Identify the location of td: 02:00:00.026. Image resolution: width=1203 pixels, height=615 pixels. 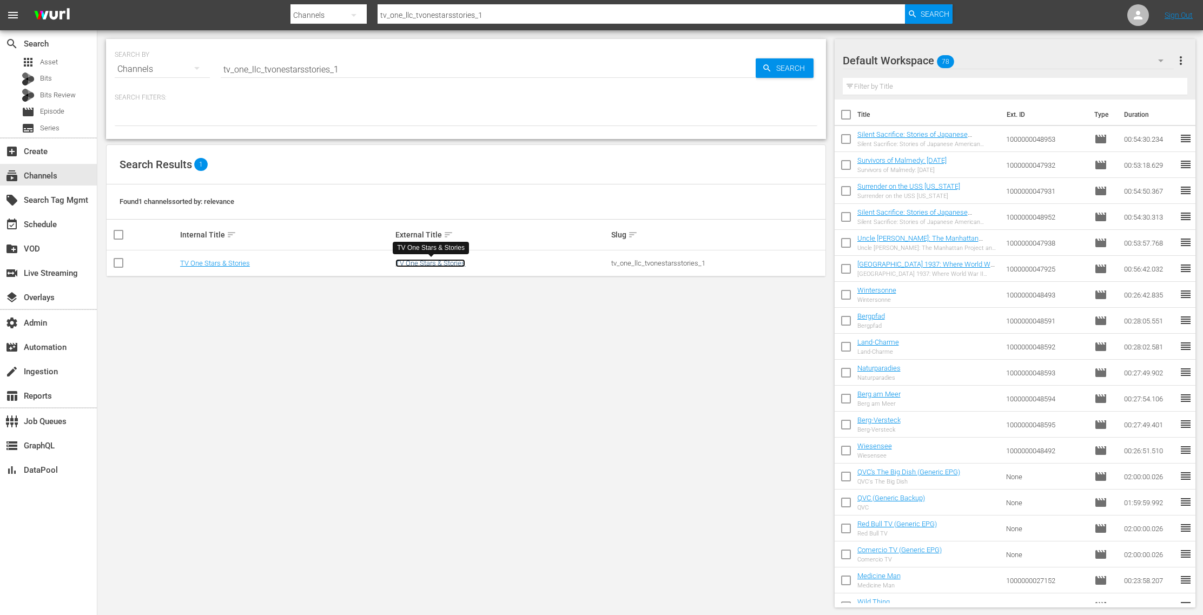
(1149, 476).